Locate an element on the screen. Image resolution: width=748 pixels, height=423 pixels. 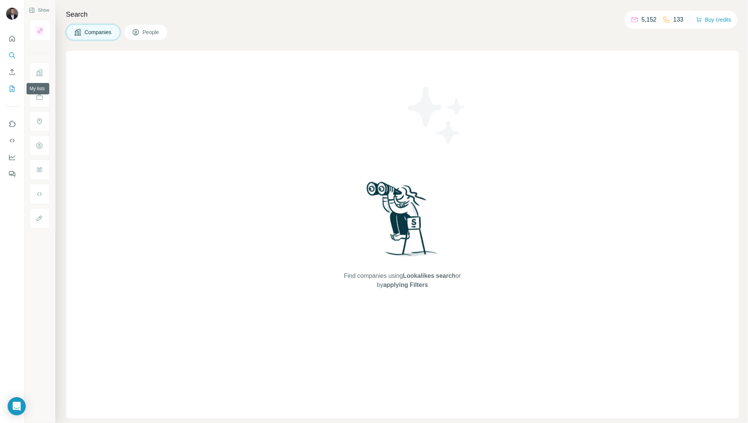
button: Search is located at coordinates (12, 55).